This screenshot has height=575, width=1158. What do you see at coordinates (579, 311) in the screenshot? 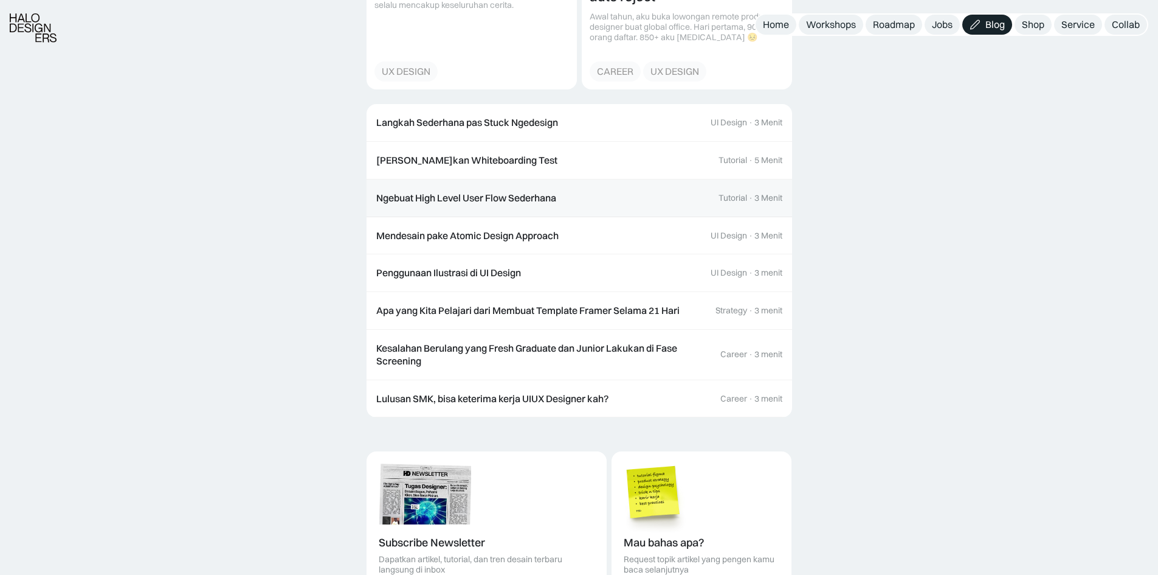
I see `a: Apa yang Kita Pelajari dari Membuat Template Framer Selama 21 HariStrategy·3 menit` at bounding box center [579, 311].